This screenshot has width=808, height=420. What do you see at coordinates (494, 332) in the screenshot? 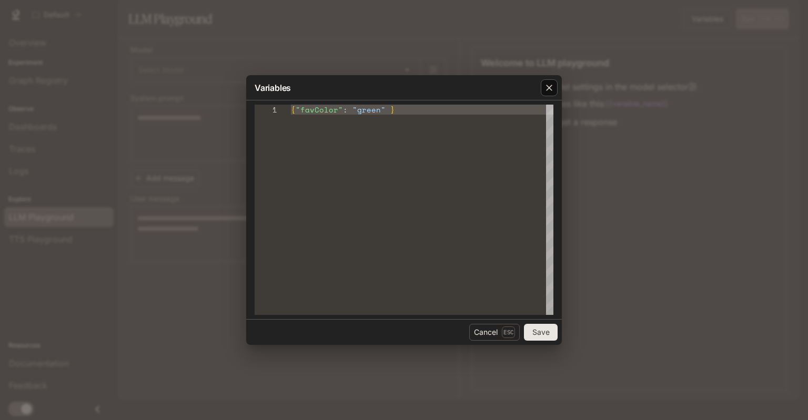
I see `button: CancelEsc` at bounding box center [494, 332].